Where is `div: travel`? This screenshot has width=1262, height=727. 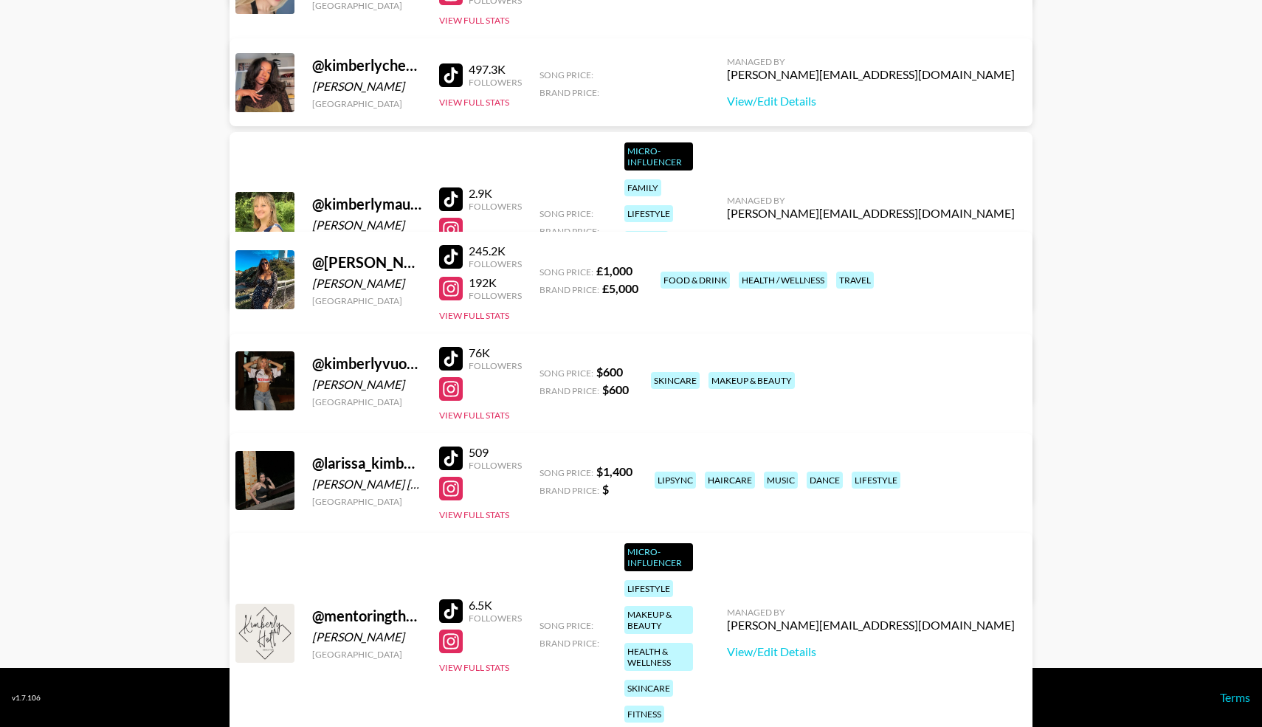 div: travel is located at coordinates (855, 280).